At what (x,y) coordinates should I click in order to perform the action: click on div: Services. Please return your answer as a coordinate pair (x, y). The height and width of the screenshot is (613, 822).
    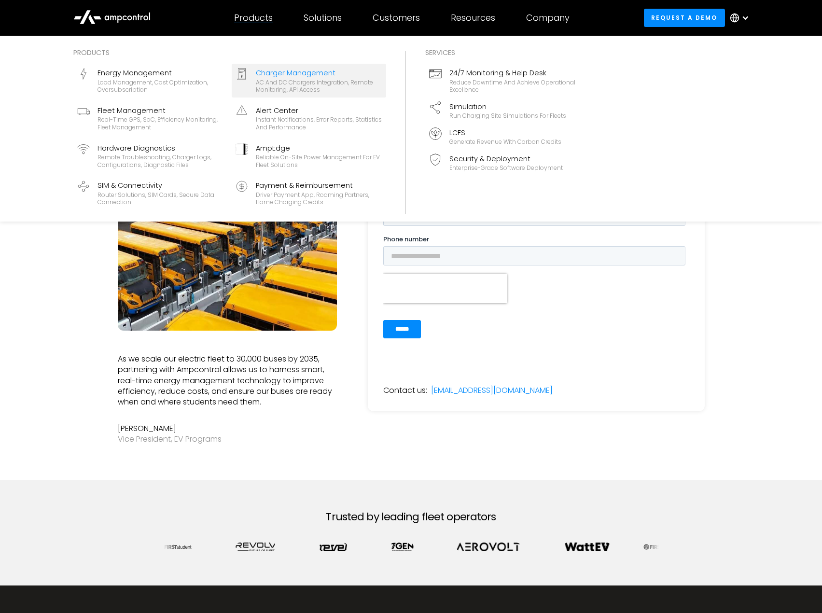
    Looking at the image, I should click on (503, 53).